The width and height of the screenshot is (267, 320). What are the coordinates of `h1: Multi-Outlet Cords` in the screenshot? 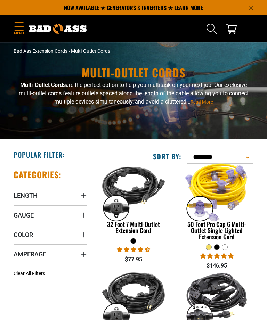 It's located at (133, 73).